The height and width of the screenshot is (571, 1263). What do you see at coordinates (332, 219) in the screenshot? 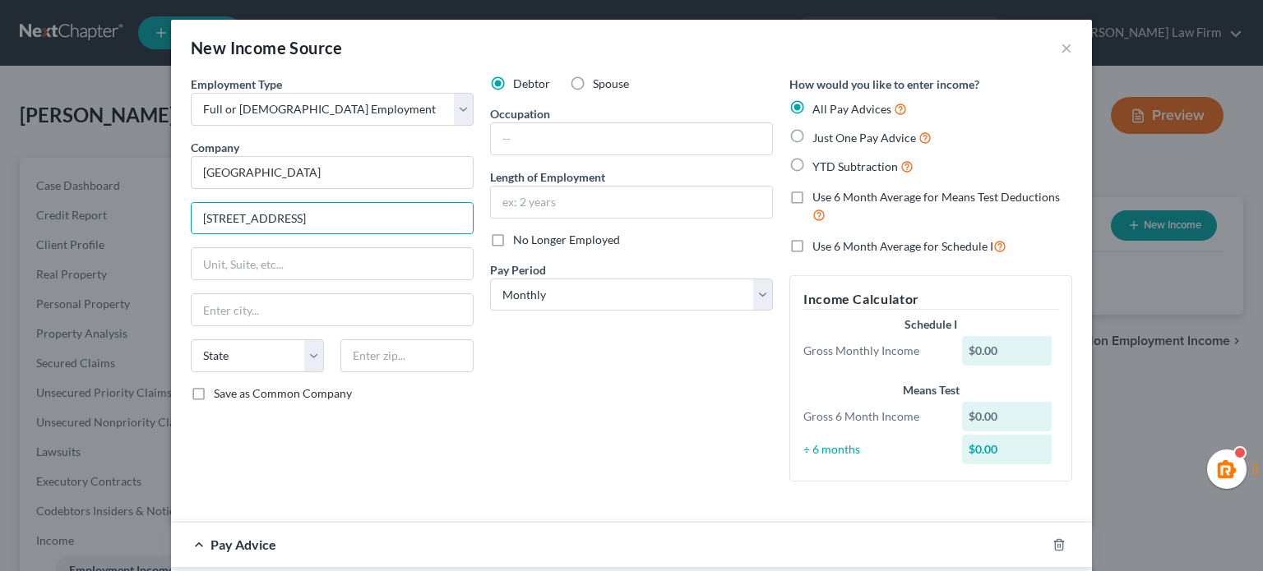
I see `input: Enter address...` at bounding box center [332, 219].